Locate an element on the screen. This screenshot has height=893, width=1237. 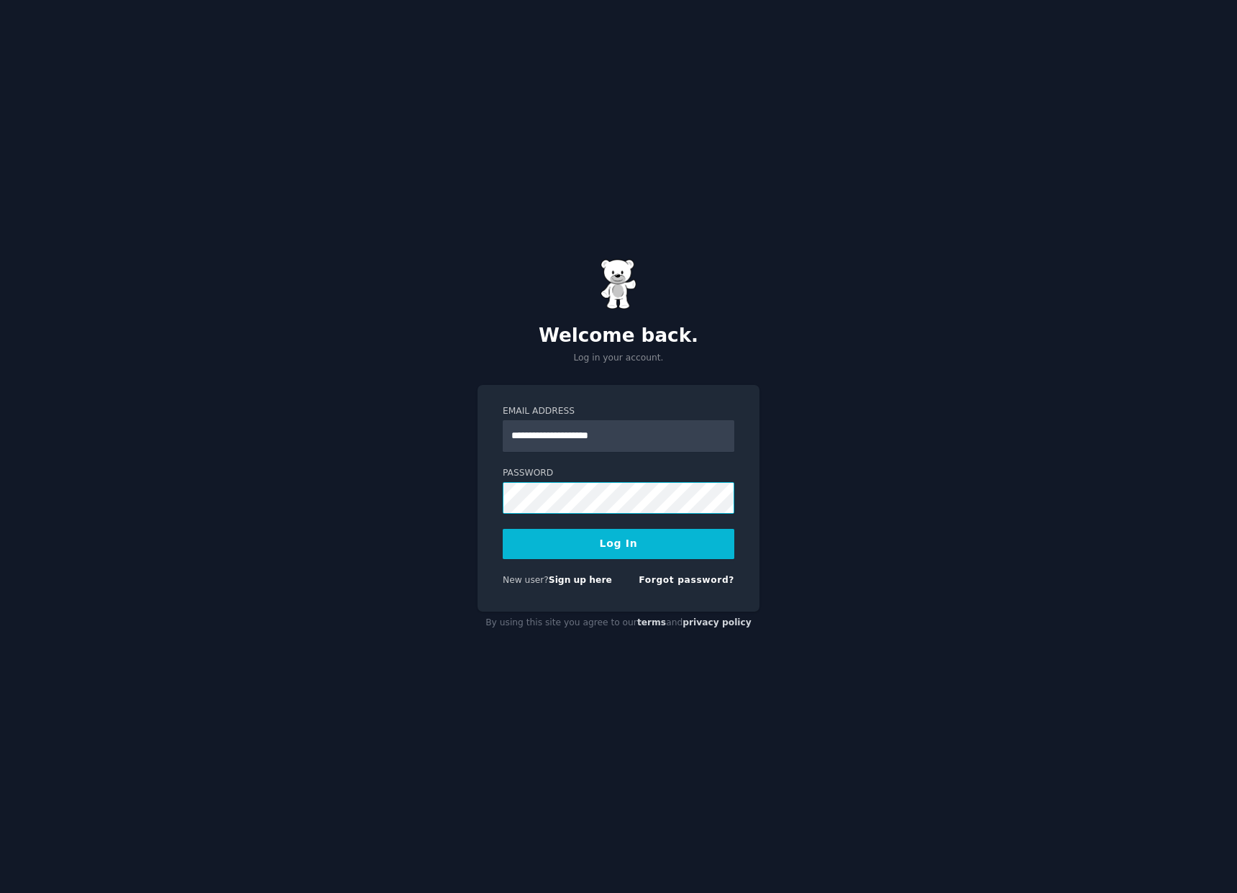
h2: Welcome back. is located at coordinates (619, 336).